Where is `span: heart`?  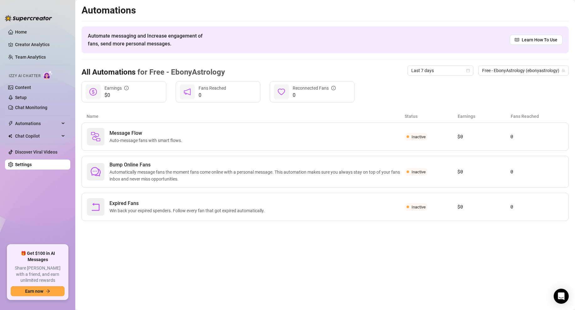 span: heart is located at coordinates (281, 92).